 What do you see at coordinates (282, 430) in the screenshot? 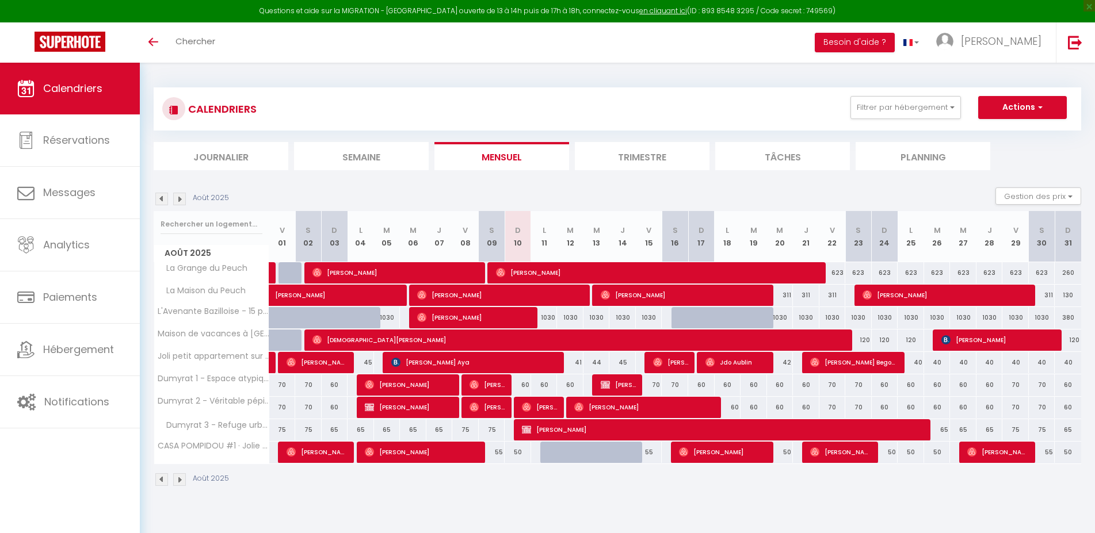
I see `div: 75` at bounding box center [282, 430].